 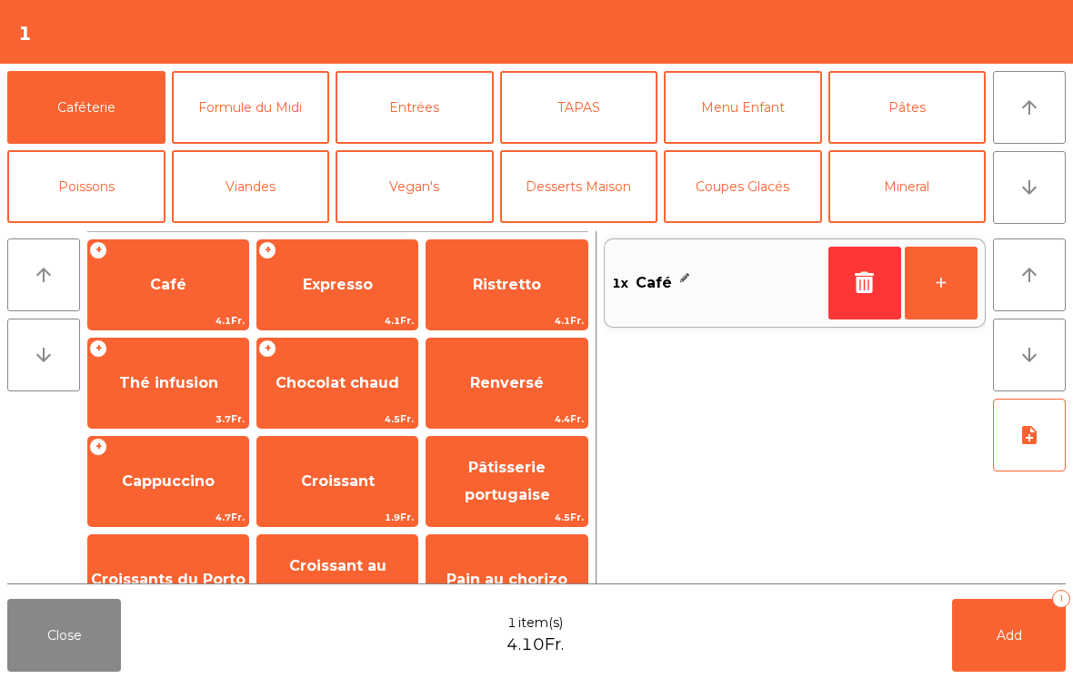 What do you see at coordinates (535, 644) in the screenshot?
I see `span: 4.10Fr.` at bounding box center [535, 644].